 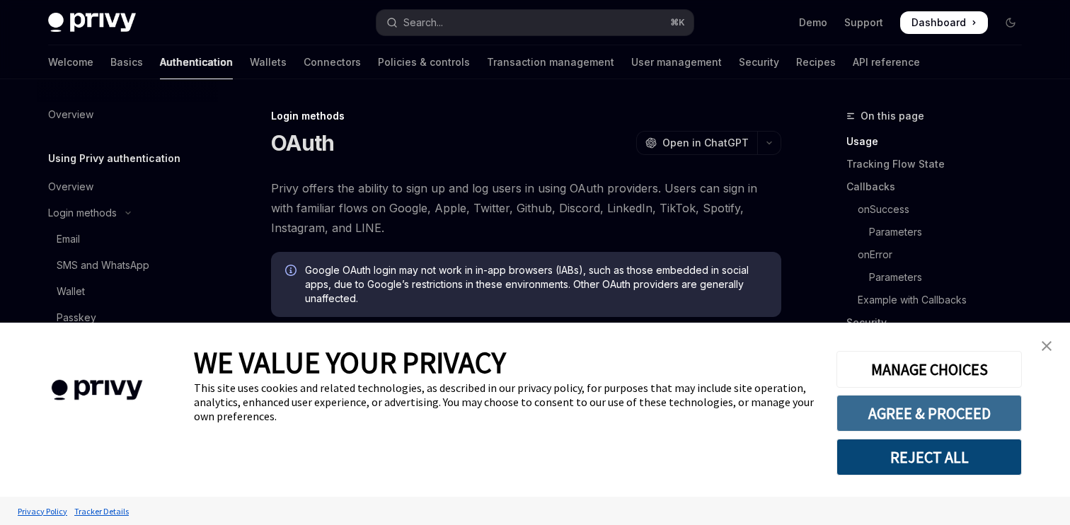 What do you see at coordinates (127, 62) in the screenshot?
I see `a: Basics` at bounding box center [127, 62].